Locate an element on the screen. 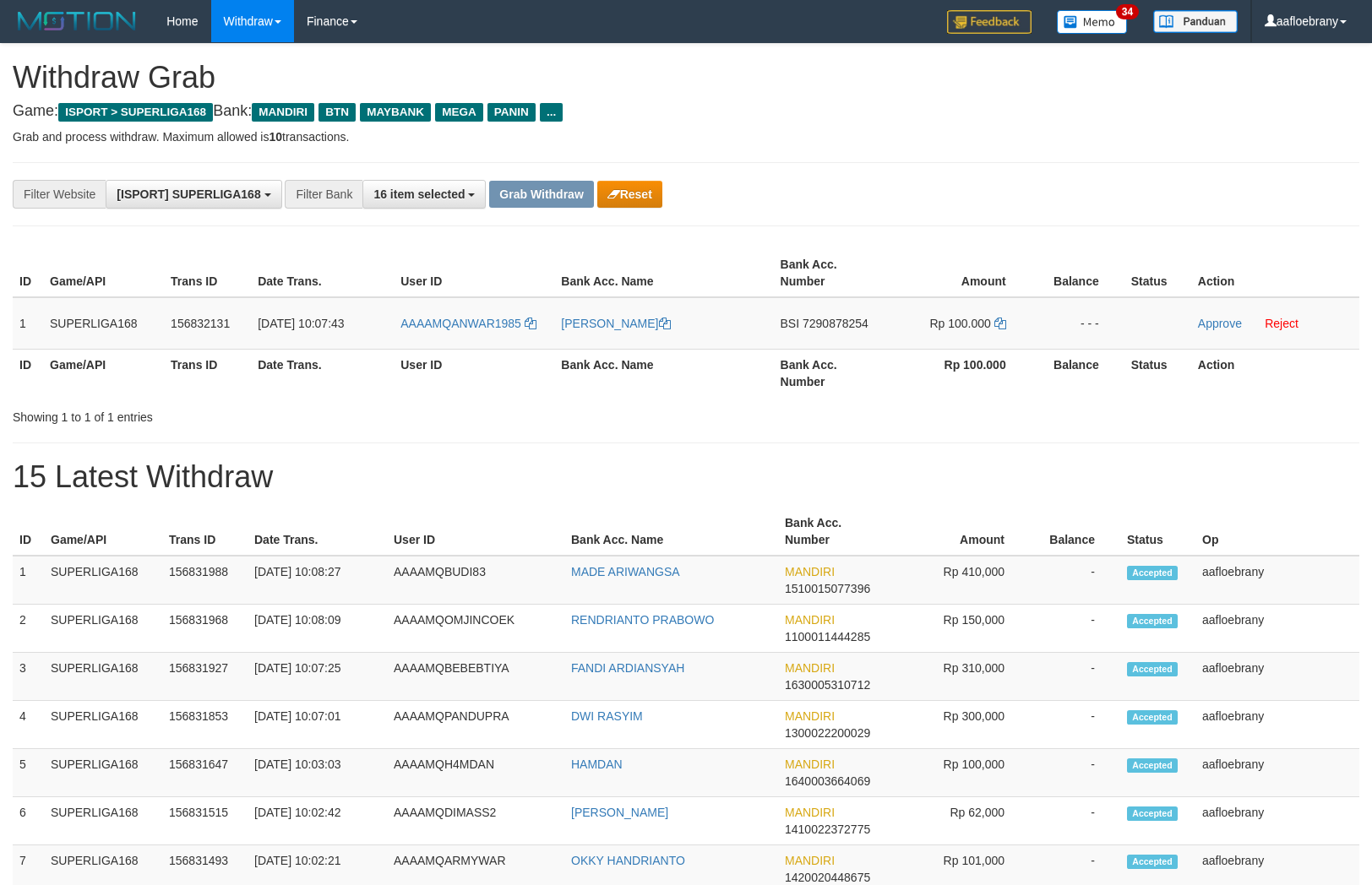  td: Rp 300,000 is located at coordinates (962, 725).